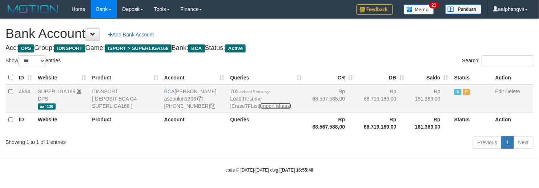 This screenshot has width=539, height=188. What do you see at coordinates (138, 48) in the screenshot?
I see `span: ISPORT > SUPERLIGA168` at bounding box center [138, 48].